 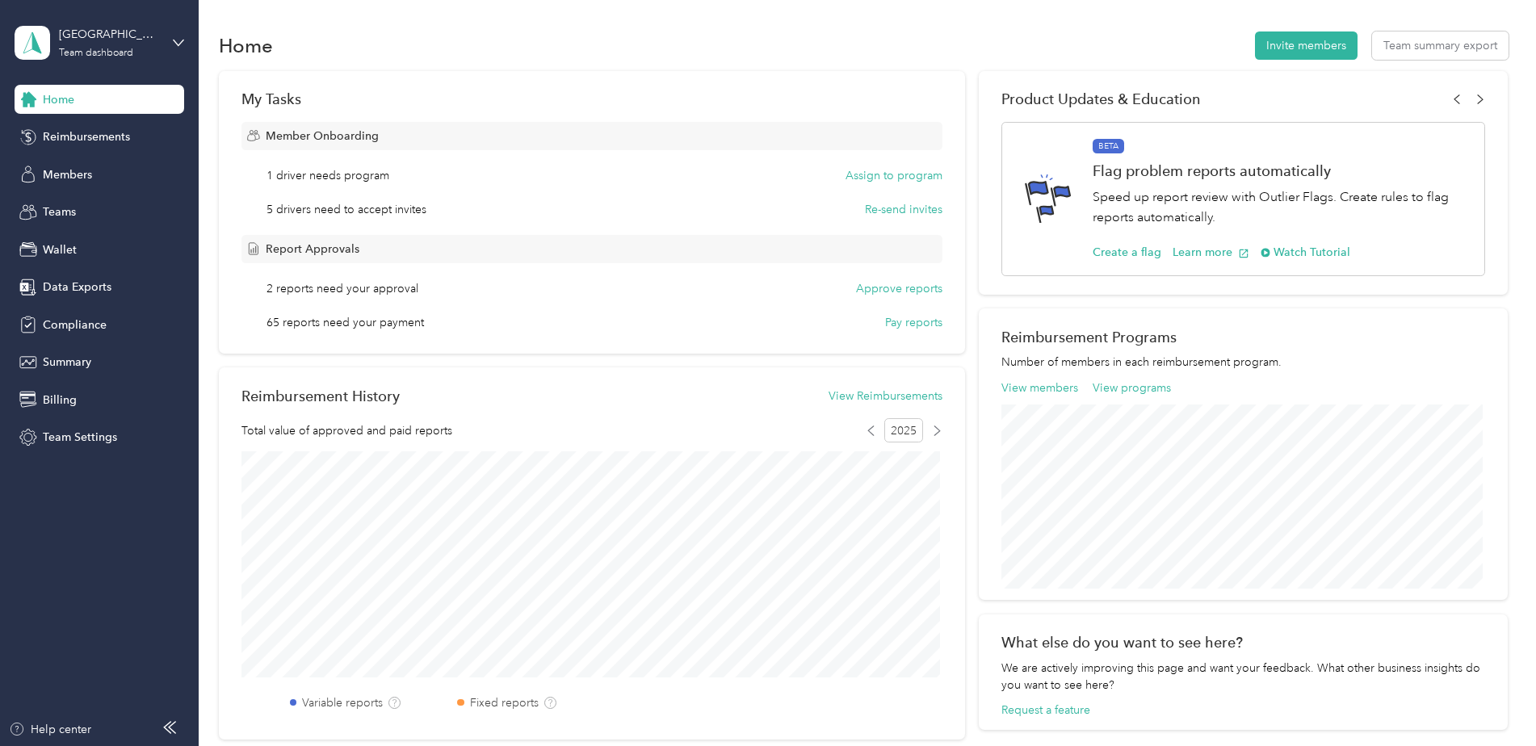 I want to click on span: Billing, so click(x=60, y=400).